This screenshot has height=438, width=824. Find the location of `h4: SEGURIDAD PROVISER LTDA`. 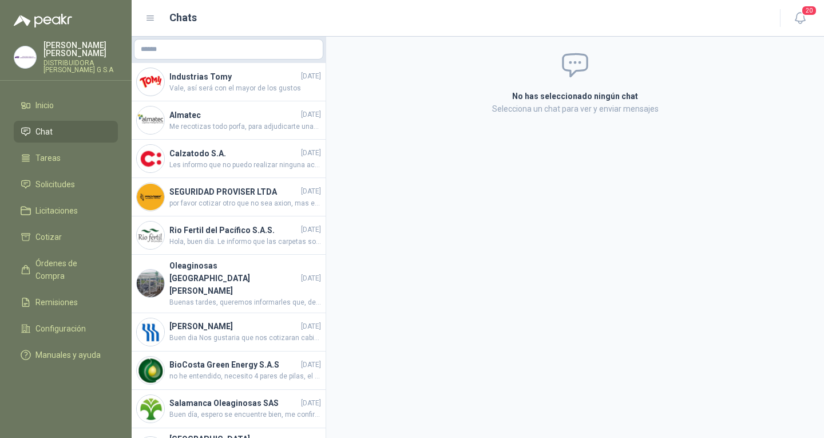

h4: SEGURIDAD PROVISER LTDA is located at coordinates (234, 192).